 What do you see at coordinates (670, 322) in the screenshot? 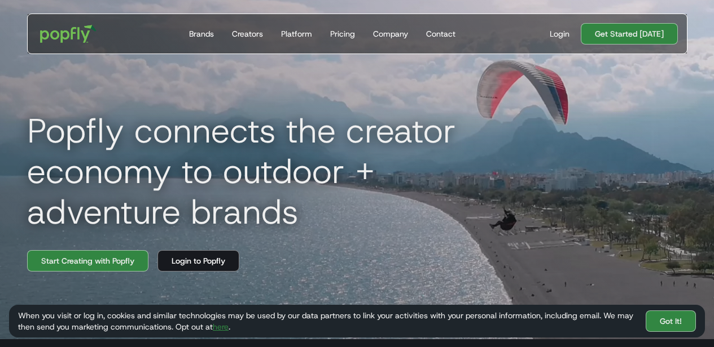
I see `a: Got It!` at bounding box center [670, 322].